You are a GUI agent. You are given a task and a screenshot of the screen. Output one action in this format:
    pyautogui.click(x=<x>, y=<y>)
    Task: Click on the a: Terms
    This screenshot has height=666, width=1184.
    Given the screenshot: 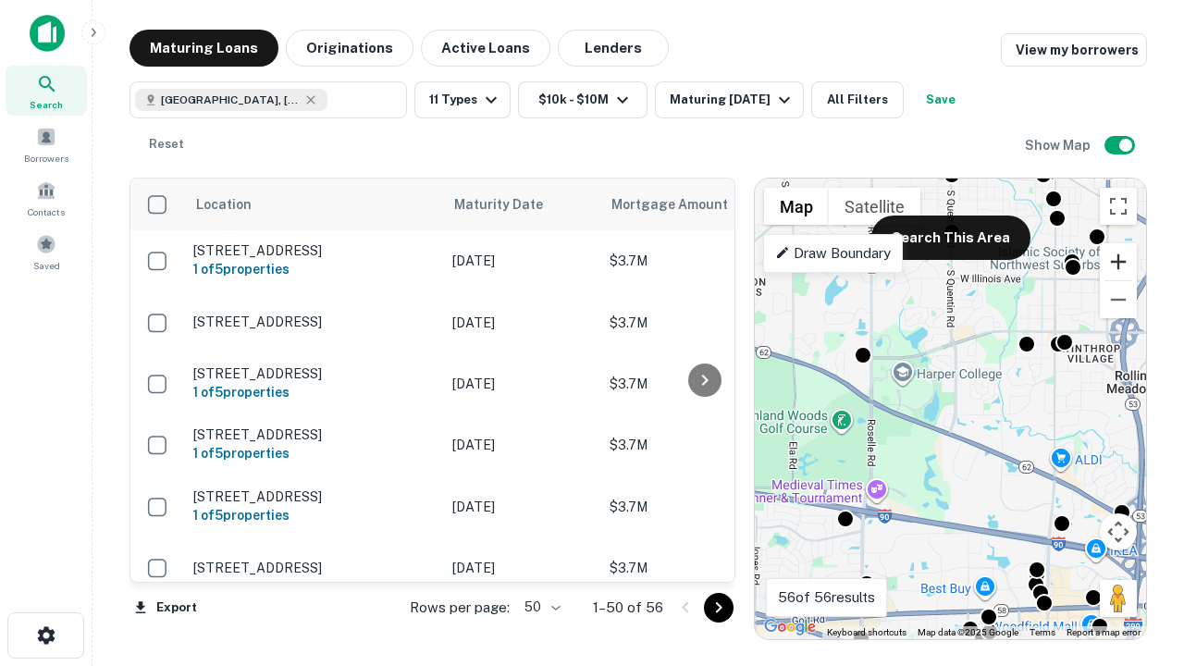 What is the action you would take?
    pyautogui.click(x=1043, y=632)
    